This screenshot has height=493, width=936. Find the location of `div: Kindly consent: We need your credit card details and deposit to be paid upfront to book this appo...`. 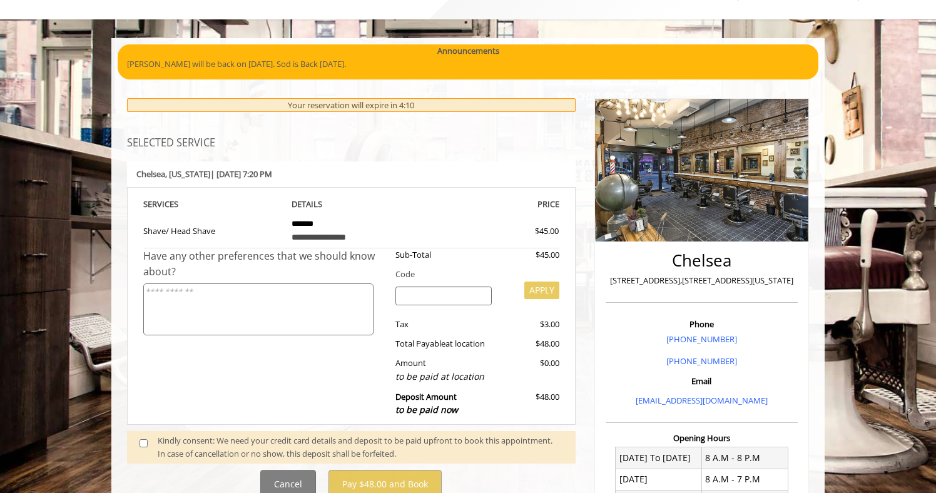

div: Kindly consent: We need your credit card details and deposit to be paid upfront to book this appo... is located at coordinates (360, 447).